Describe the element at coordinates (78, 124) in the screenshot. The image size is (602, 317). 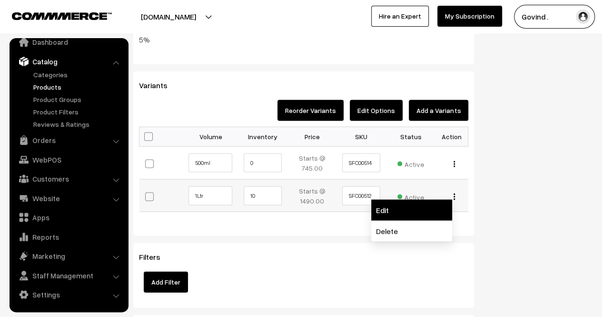
I see `a: Reviews & Ratings` at that location.